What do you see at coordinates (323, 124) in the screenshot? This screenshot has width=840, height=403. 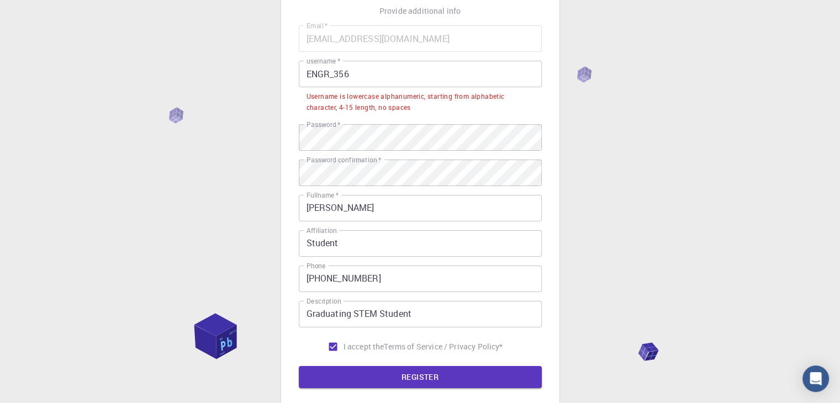 I see `label: Password` at bounding box center [323, 124].